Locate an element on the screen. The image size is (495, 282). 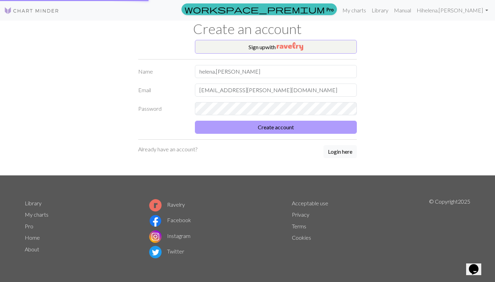
button: Sign upwith is located at coordinates (275, 47).